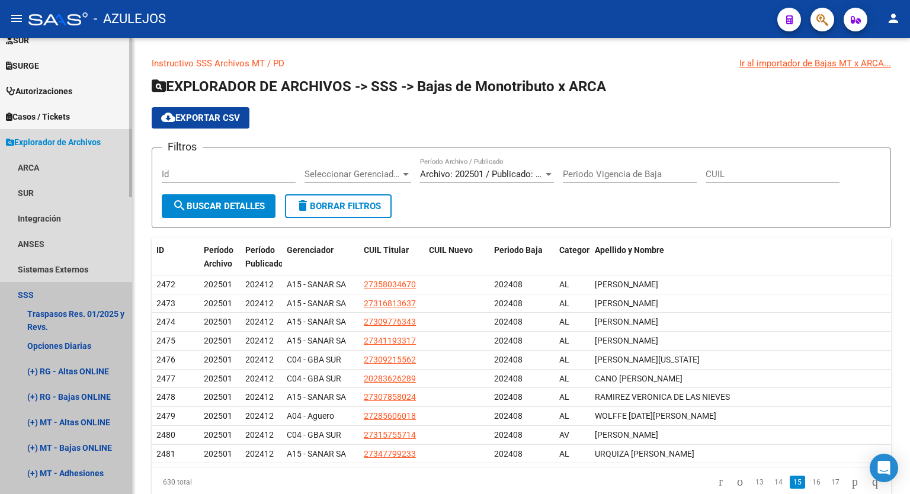 The width and height of the screenshot is (910, 494). I want to click on span: Buscar Detalles, so click(219, 206).